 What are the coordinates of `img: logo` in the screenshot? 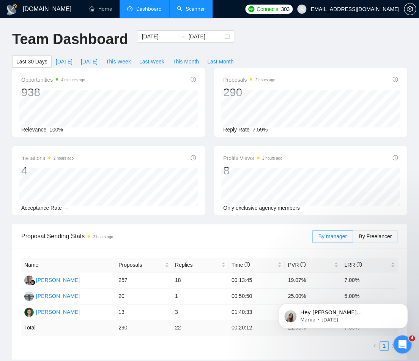 It's located at (12, 9).